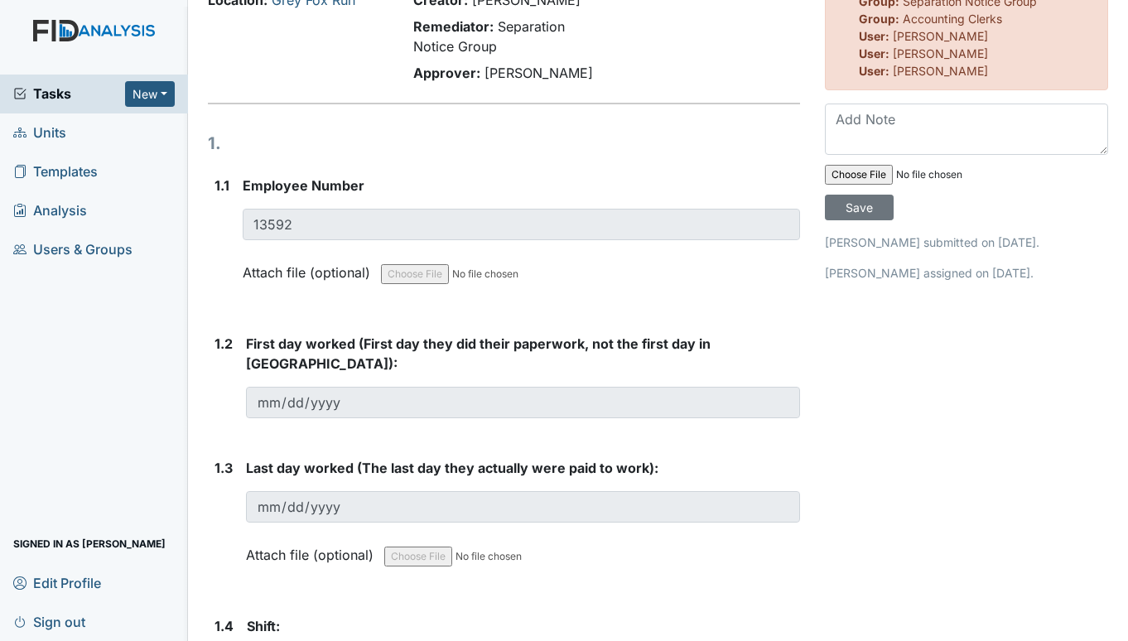 The image size is (1128, 641). Describe the element at coordinates (453, 27) in the screenshot. I see `strong: Remediator:` at that location.